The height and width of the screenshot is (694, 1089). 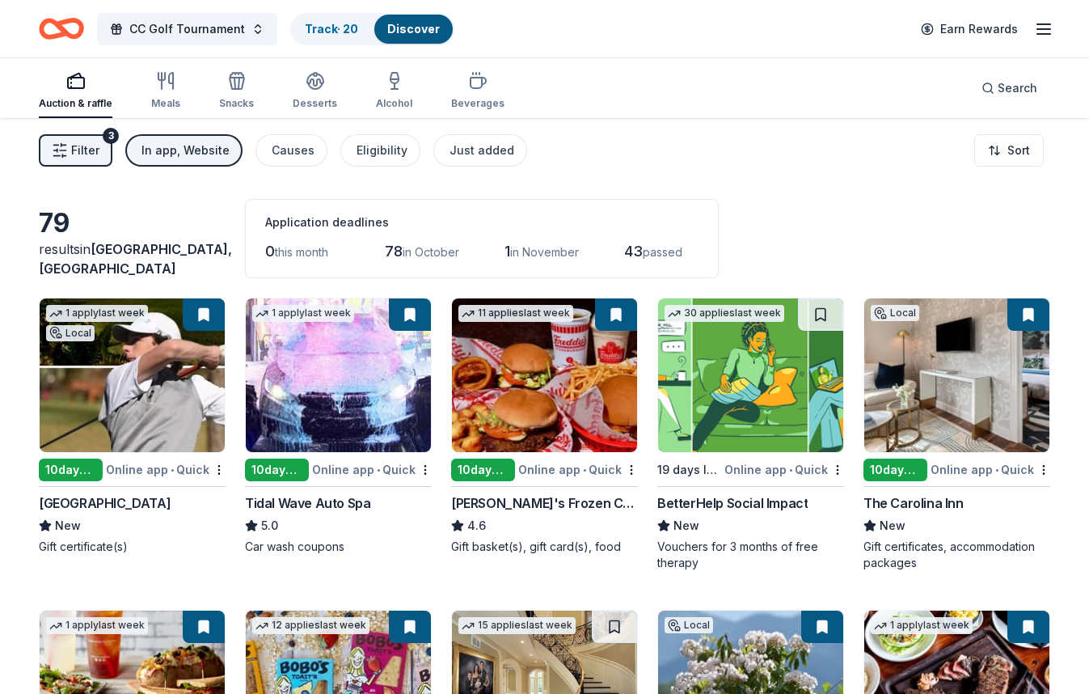 I want to click on button: Beverages, so click(x=478, y=91).